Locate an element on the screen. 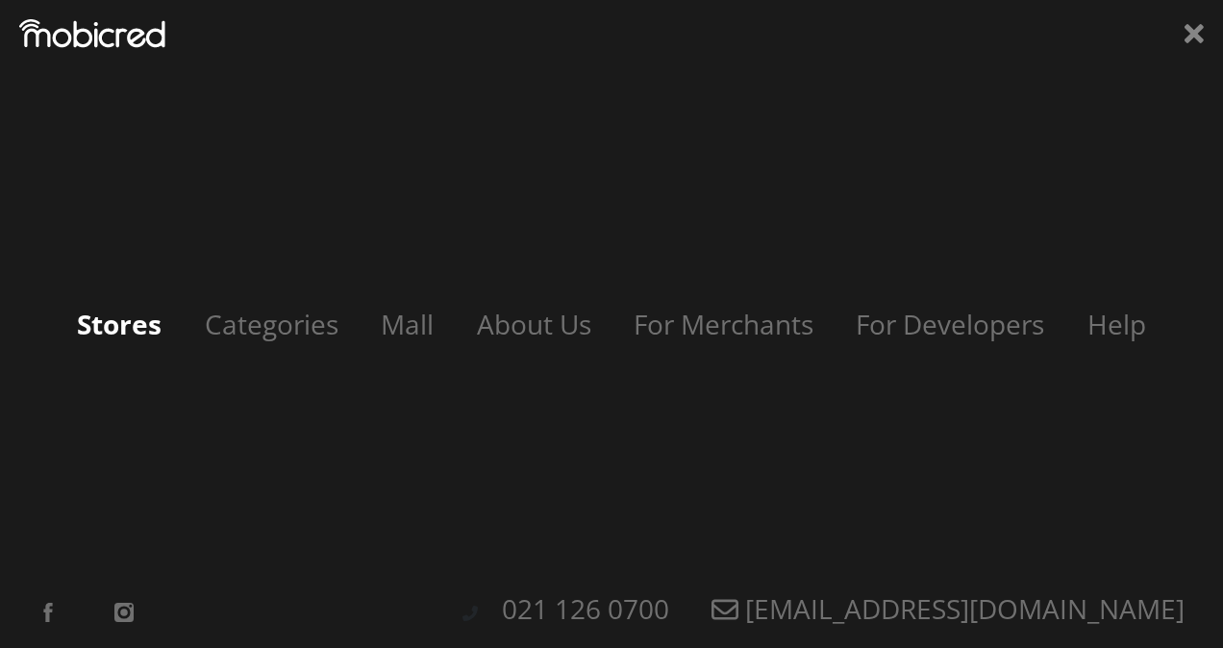 This screenshot has height=648, width=1223. a: For Developers is located at coordinates (950, 324).